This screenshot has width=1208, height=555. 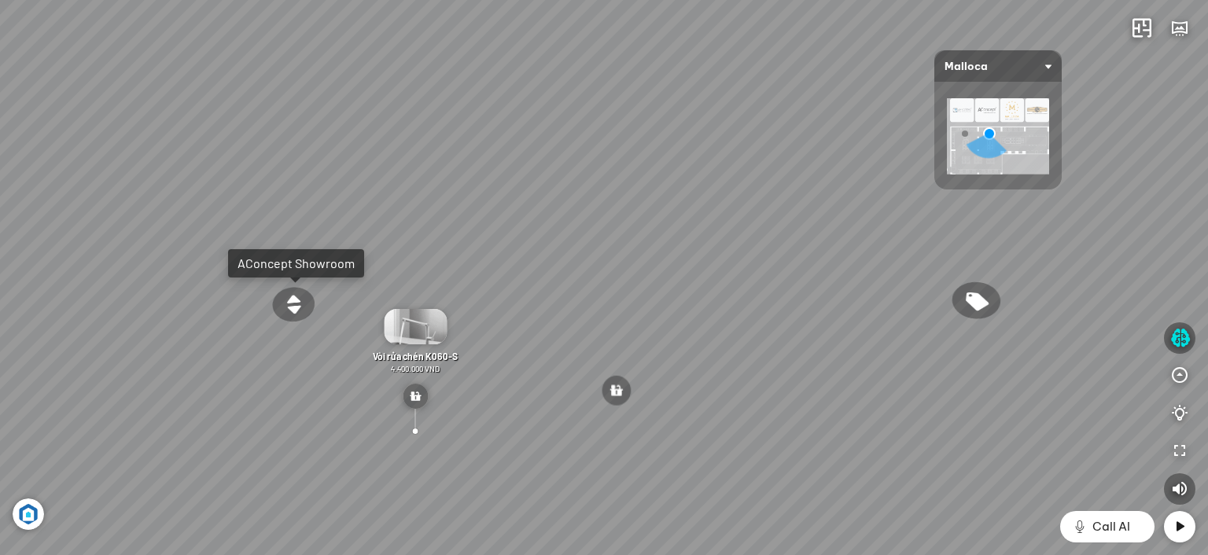 I want to click on img: V_i_r_a_ch_n_K0_NAUYDCLD99CD.gif, so click(x=415, y=326).